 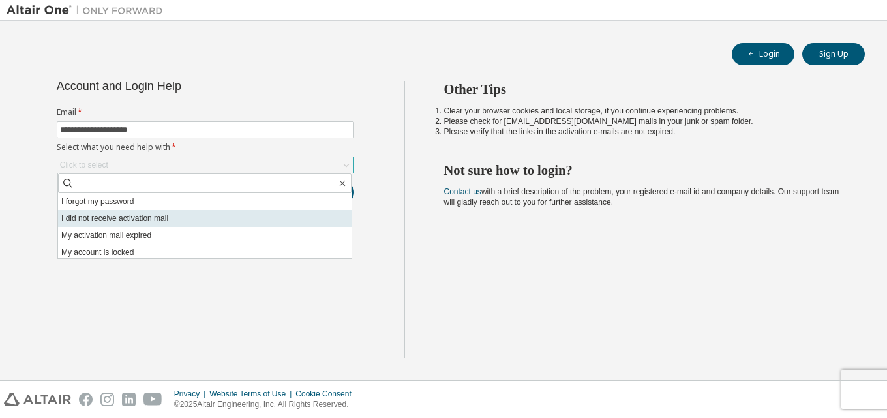 What do you see at coordinates (206, 147) in the screenshot?
I see `label: Select what you need help with` at bounding box center [206, 147].